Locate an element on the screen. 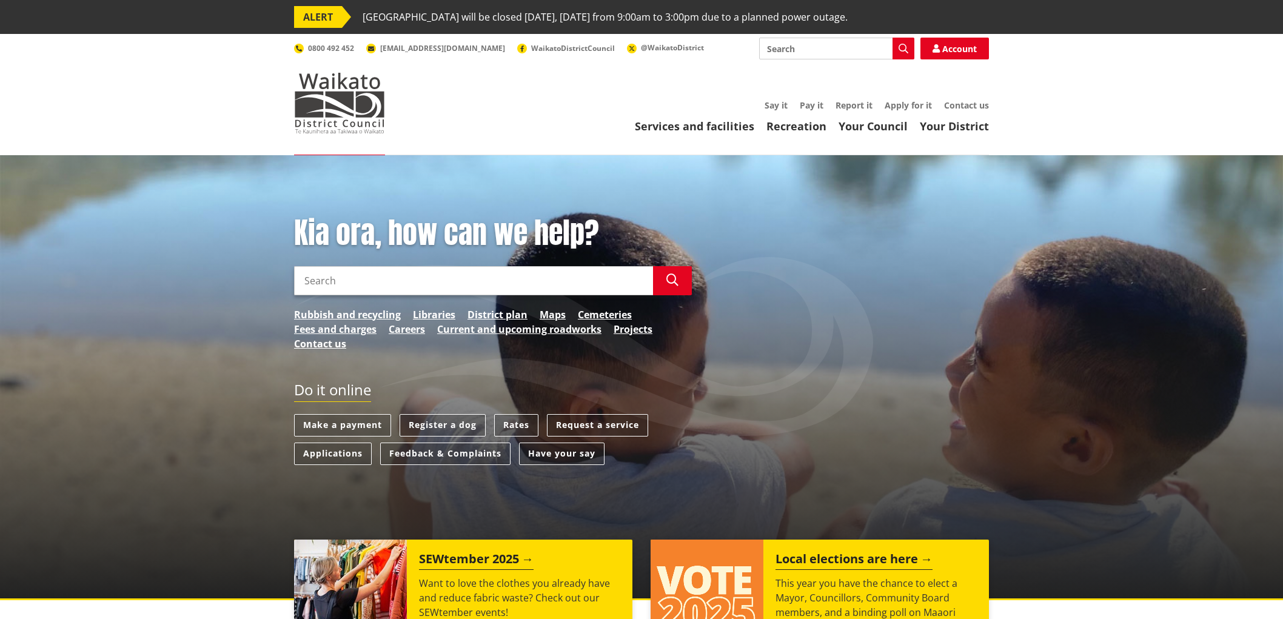  span: 0800 492 452 is located at coordinates (331, 48).